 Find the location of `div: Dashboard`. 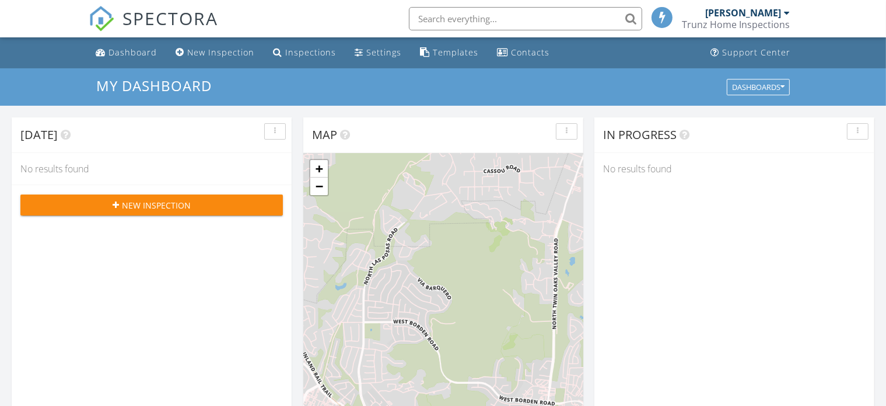

div: Dashboard is located at coordinates (132, 52).